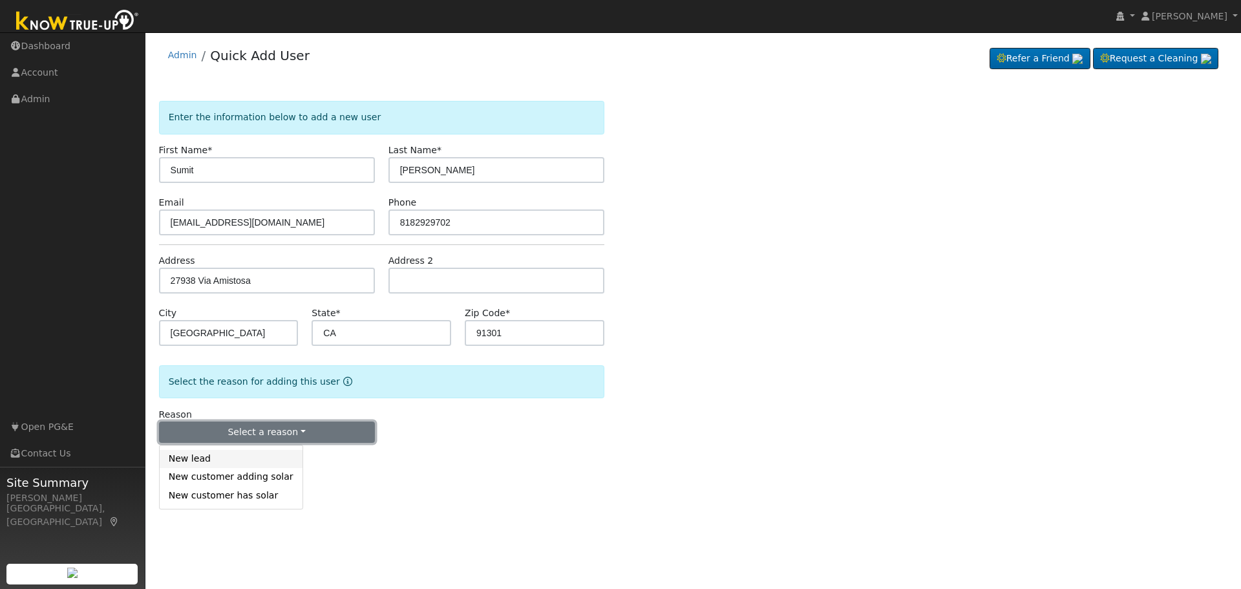 This screenshot has width=1241, height=589. What do you see at coordinates (114, 522) in the screenshot?
I see `a: Map` at bounding box center [114, 522].